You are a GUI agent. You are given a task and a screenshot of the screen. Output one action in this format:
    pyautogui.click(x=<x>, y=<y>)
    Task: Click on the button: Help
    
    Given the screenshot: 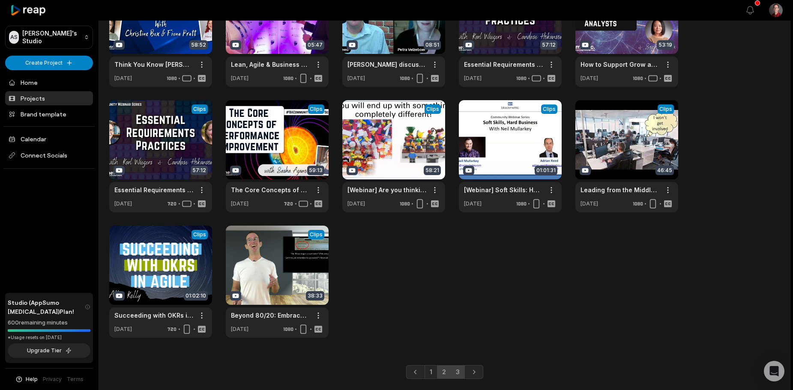 What is the action you would take?
    pyautogui.click(x=26, y=379)
    